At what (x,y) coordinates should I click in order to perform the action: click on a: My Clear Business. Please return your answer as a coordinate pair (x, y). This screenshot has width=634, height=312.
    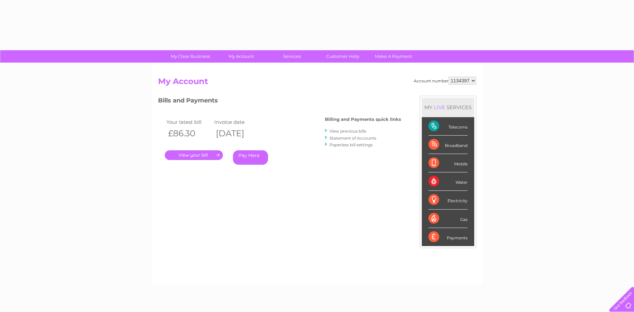
    Looking at the image, I should click on (190, 56).